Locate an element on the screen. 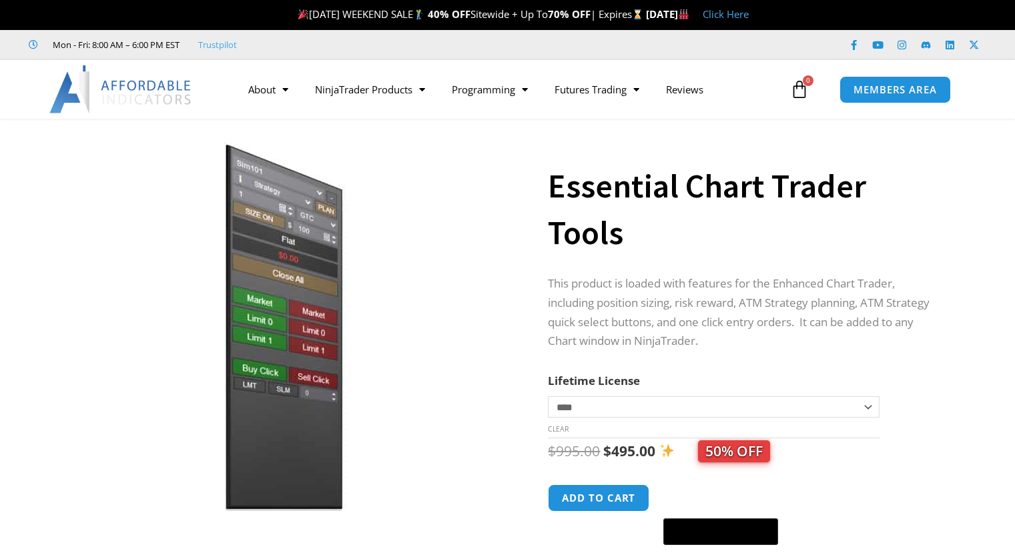 The width and height of the screenshot is (1015, 559). p: This product is loaded with features for the Enhanced Chart Trader, including position sizing, ri... is located at coordinates (743, 313).